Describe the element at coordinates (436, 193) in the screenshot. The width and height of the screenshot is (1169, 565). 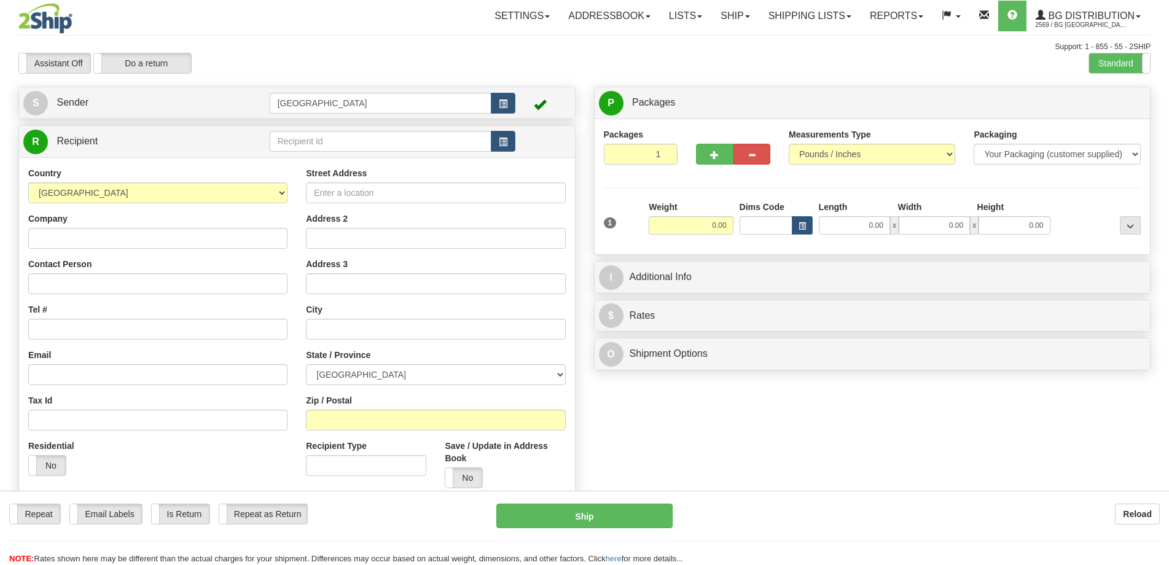
I see `input: Enter a location` at that location.